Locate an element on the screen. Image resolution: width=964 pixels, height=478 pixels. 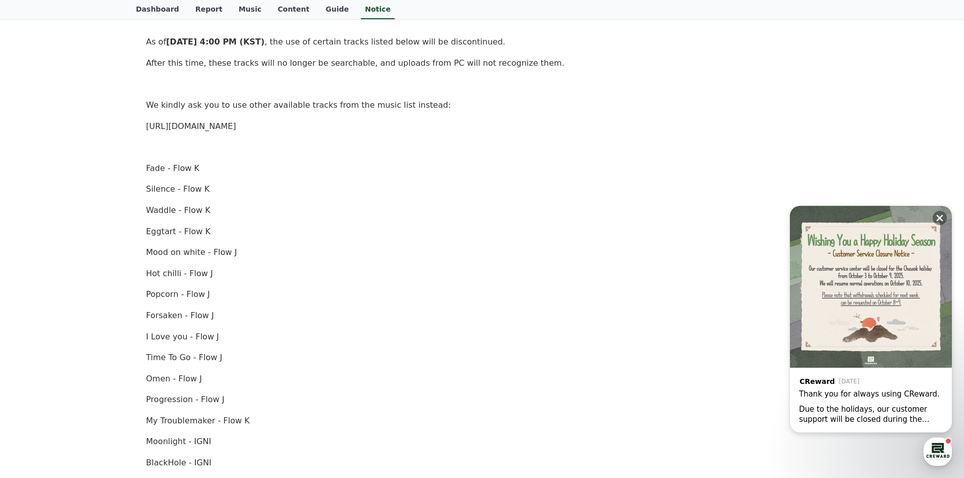
a: Settings is located at coordinates (163, 334).